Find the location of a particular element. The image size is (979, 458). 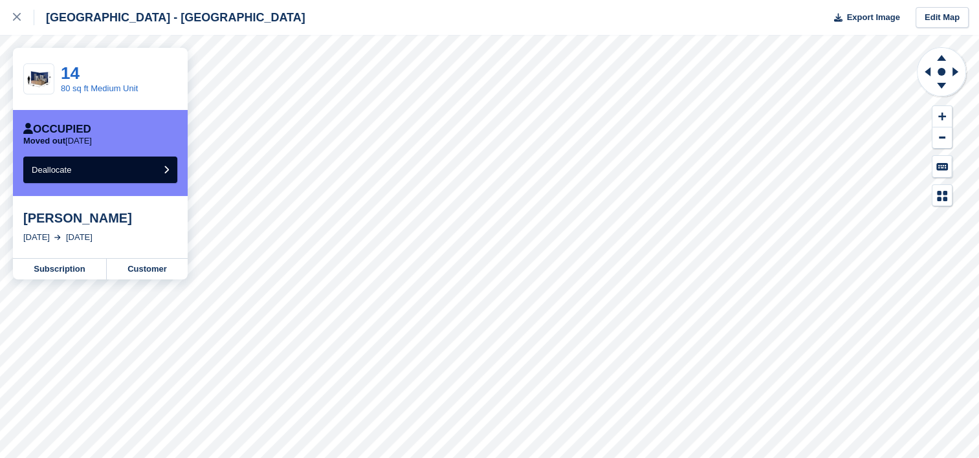

button: Zoom Out is located at coordinates (942, 138).